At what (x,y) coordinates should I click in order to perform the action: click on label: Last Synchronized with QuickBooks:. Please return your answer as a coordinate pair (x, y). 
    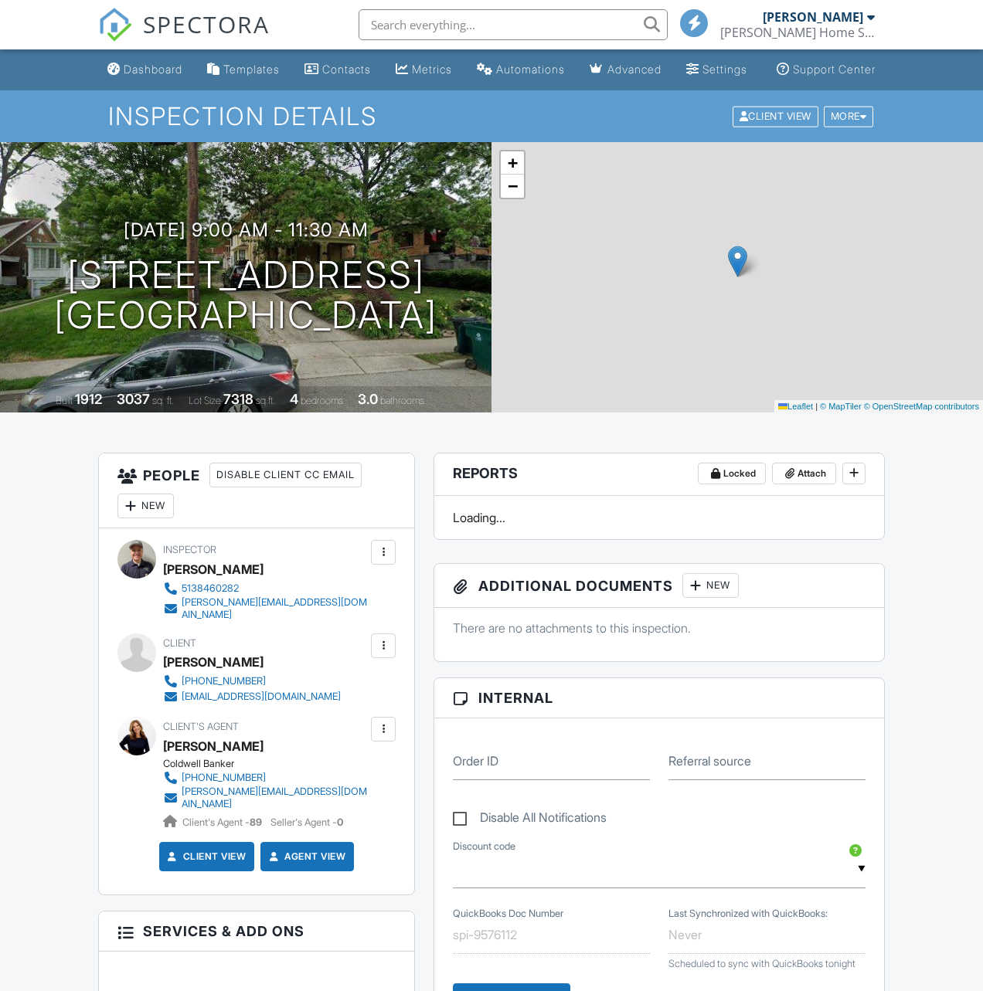
    Looking at the image, I should click on (748, 914).